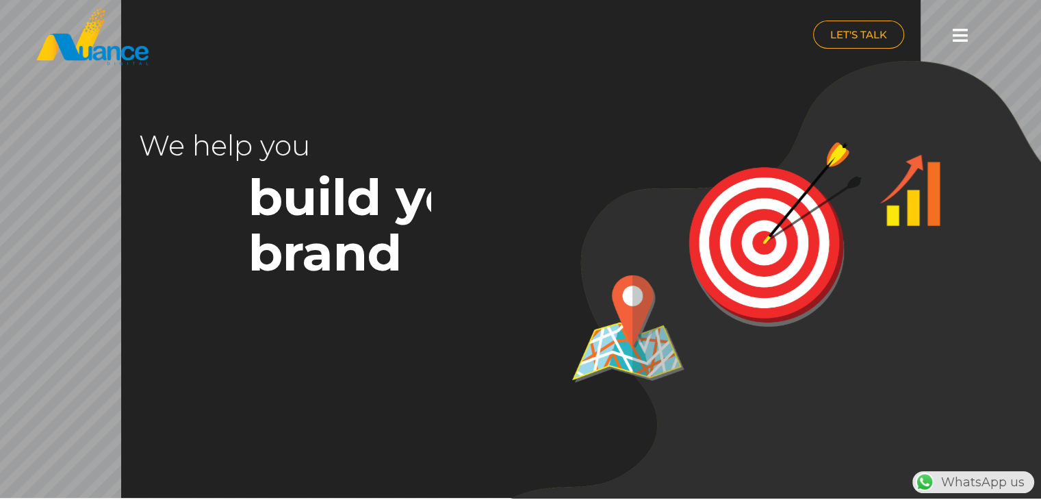  What do you see at coordinates (467, 225) in the screenshot?
I see `rs-layer: build your brand` at bounding box center [467, 225].